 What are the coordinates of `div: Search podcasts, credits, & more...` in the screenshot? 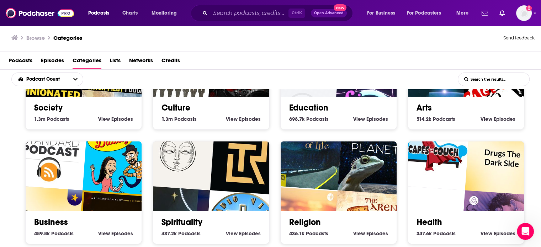 It's located at (278, 13).